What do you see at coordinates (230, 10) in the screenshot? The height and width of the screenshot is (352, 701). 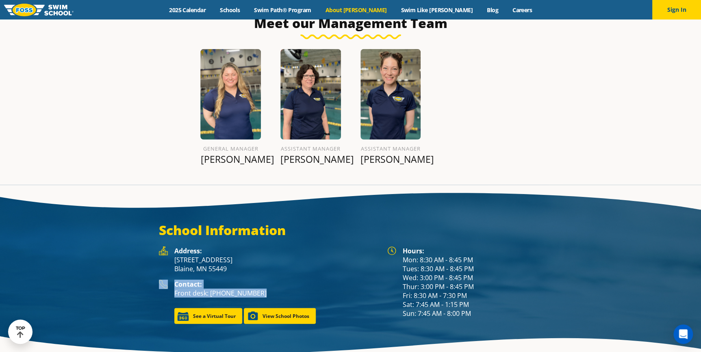 I see `a: Schools` at bounding box center [230, 10].